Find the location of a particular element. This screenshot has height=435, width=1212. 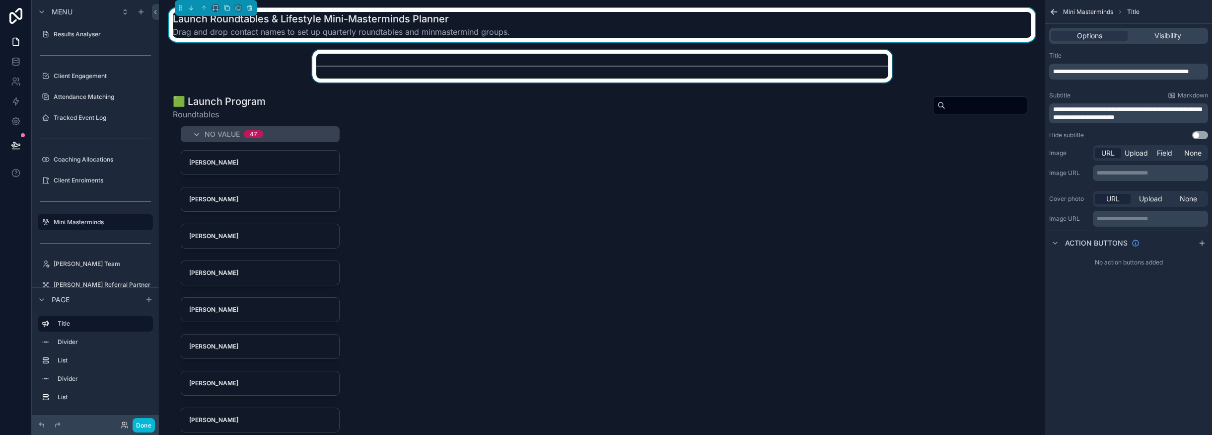

label: Hide subtitle is located at coordinates (1067, 135).